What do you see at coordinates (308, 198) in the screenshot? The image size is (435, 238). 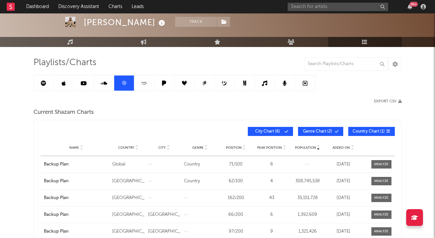 I see `div: 35,151,728` at bounding box center [308, 198].